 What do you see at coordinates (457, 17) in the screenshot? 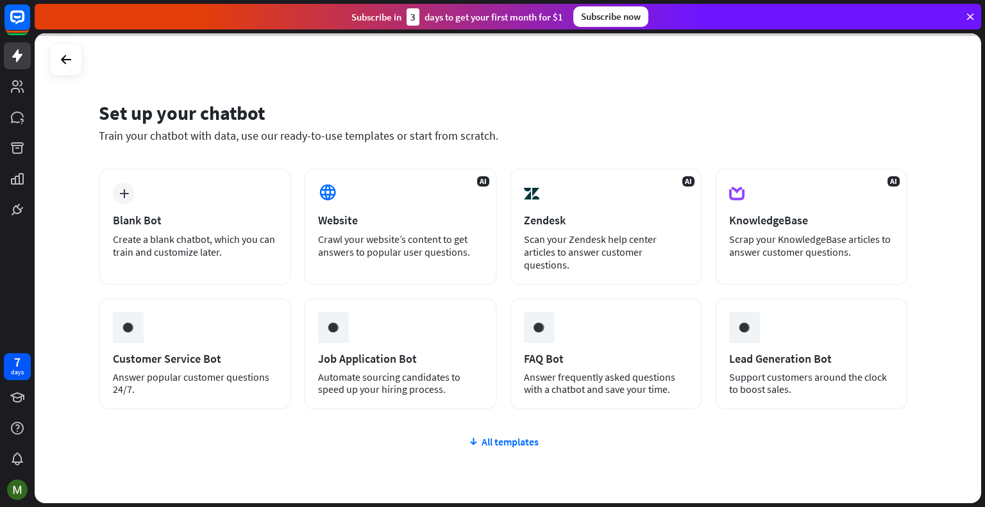
I see `div: Subscribe in days to get your first month for $1` at bounding box center [457, 17].